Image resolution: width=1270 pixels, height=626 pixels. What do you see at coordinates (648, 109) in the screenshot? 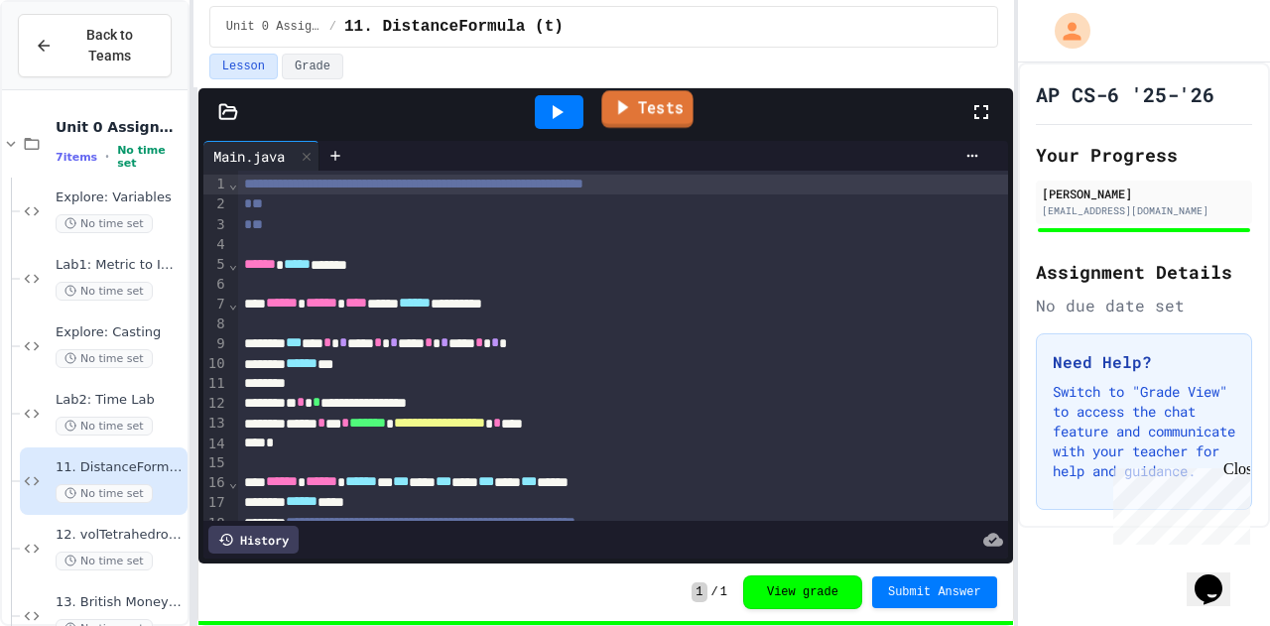
I see `a: Tests` at bounding box center [648, 109].